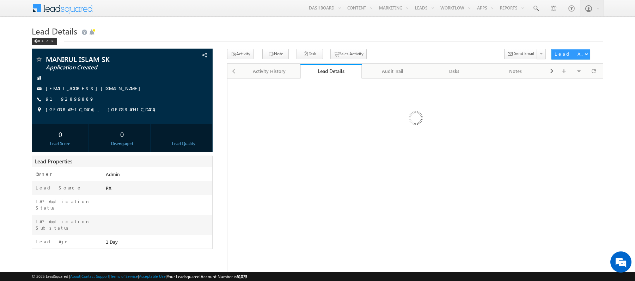  Describe the element at coordinates (102, 59) in the screenshot. I see `span: MANIRUL ISLAM SK` at that location.